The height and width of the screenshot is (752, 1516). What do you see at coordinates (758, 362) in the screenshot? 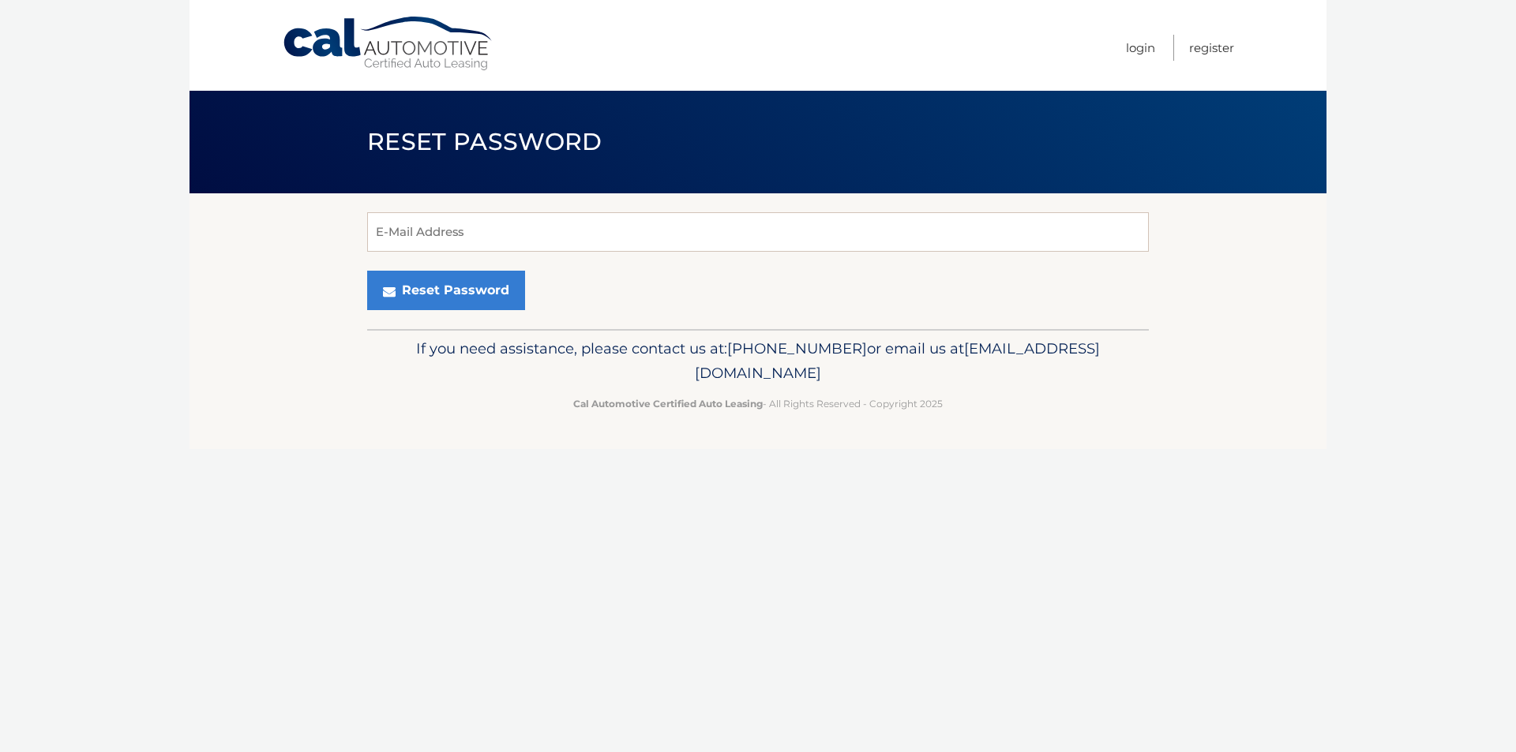
I see `p: If you need assistance, please contact us at: or email us at` at bounding box center [758, 362].